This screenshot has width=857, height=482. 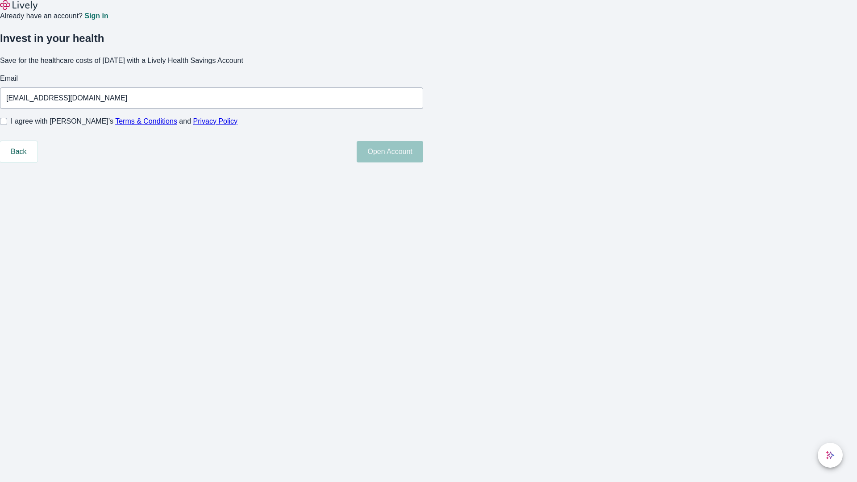 I want to click on a: Terms & Conditions, so click(x=146, y=121).